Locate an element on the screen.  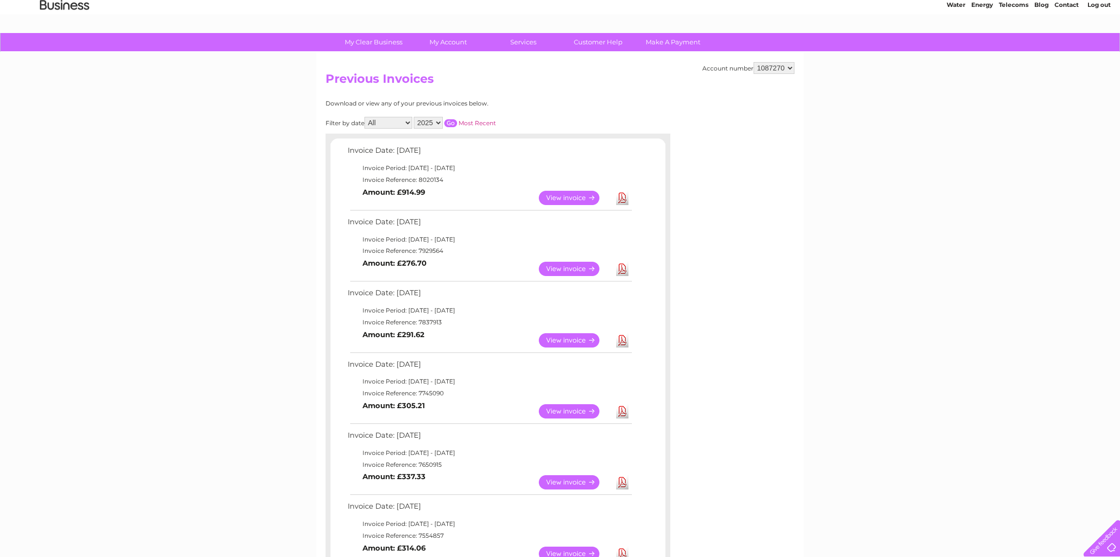
div: Filter by date is located at coordinates (455, 123).